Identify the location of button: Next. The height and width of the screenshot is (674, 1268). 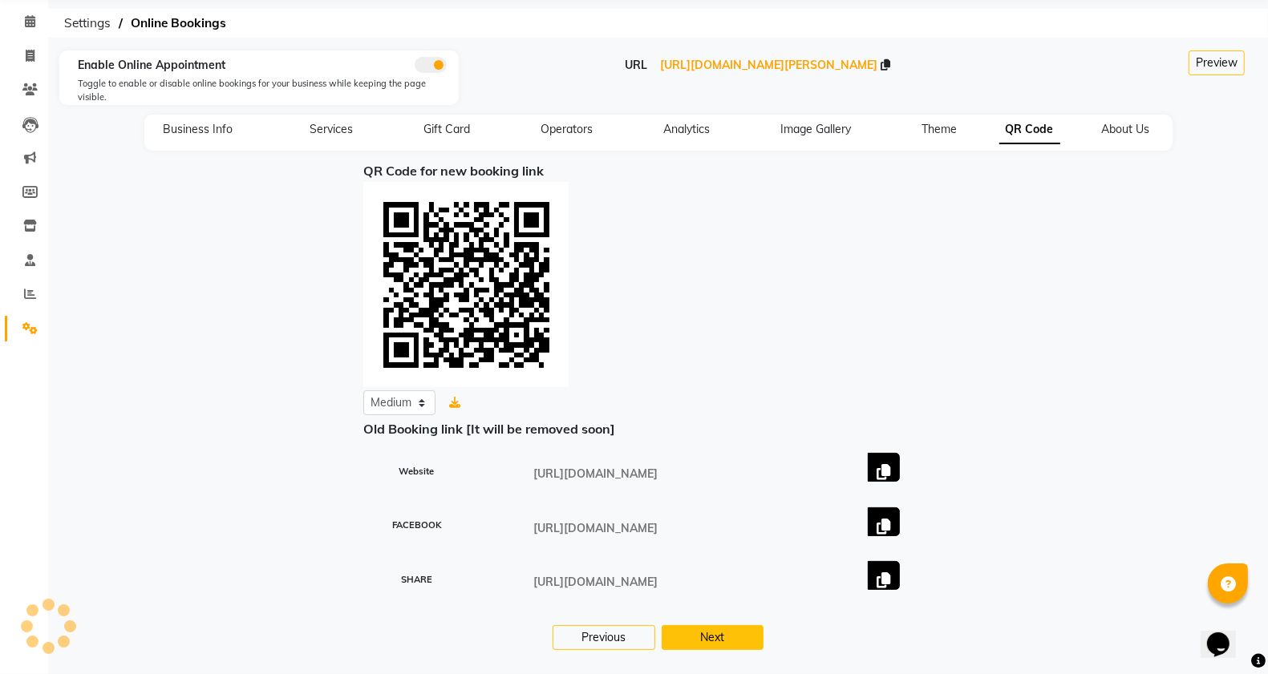
(713, 638).